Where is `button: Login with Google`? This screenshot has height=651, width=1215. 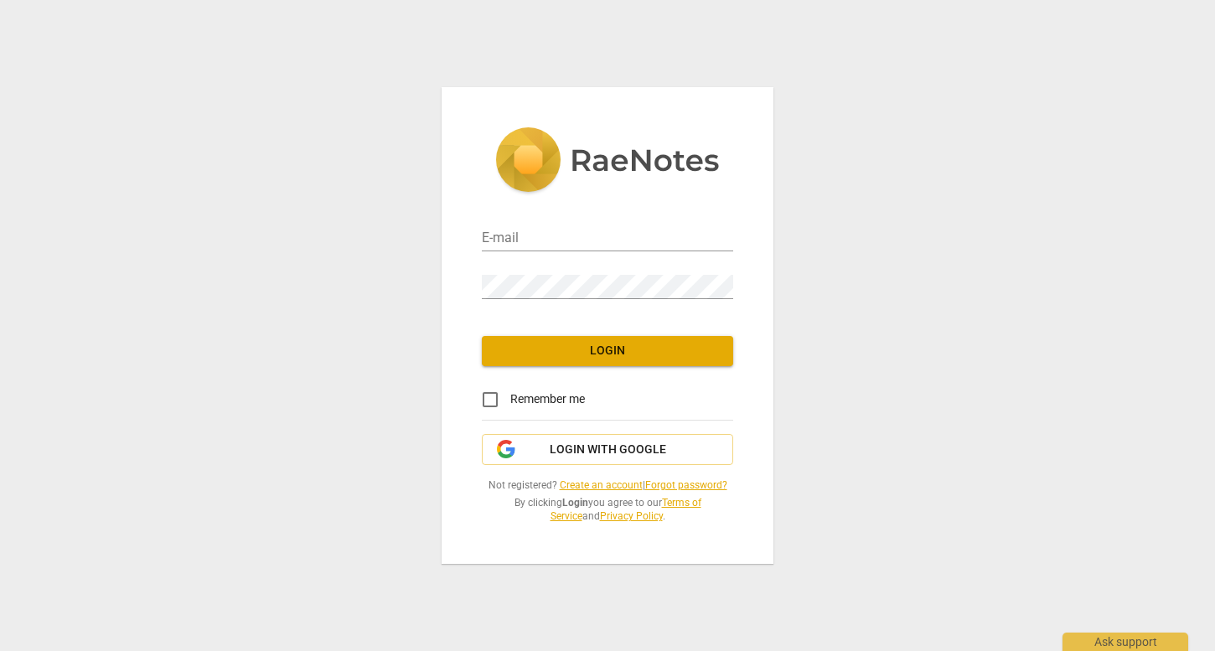
button: Login with Google is located at coordinates (608, 450).